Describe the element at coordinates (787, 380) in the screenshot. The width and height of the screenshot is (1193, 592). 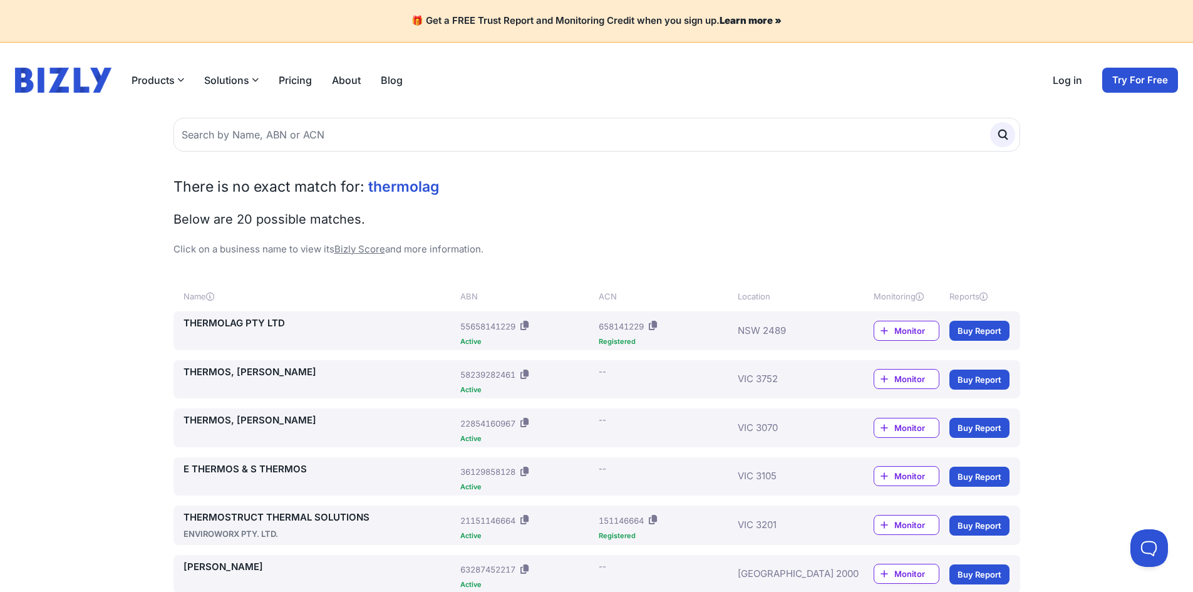
I see `div: VIC 3752` at that location.